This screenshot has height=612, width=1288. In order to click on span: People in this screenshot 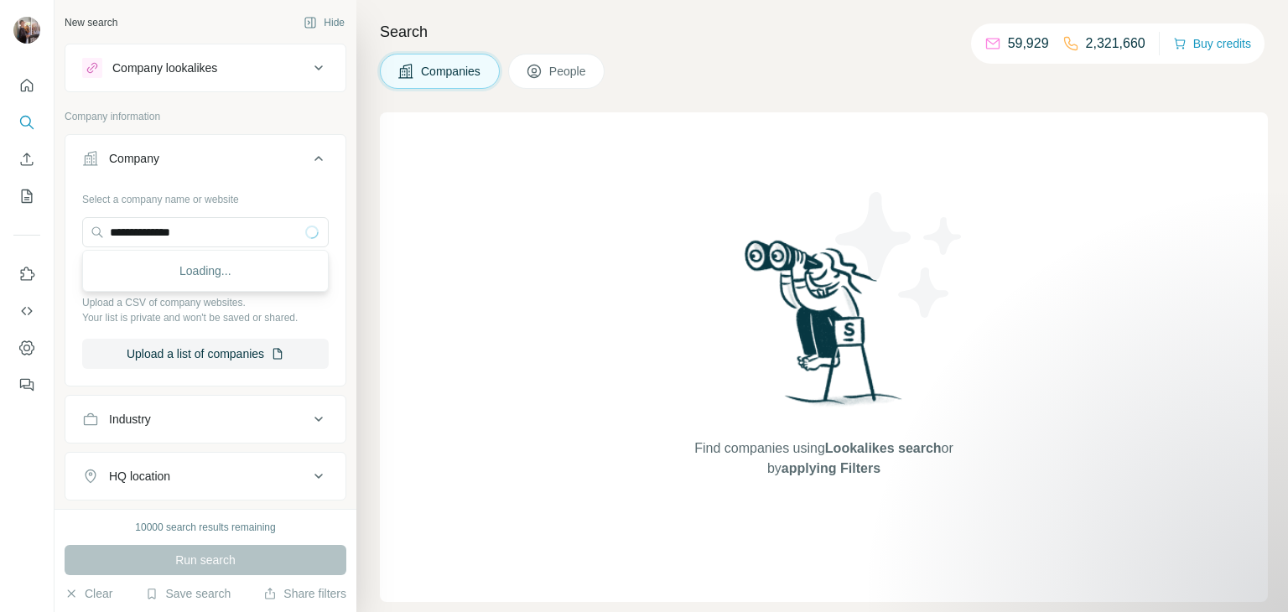, I will do `click(568, 71)`.